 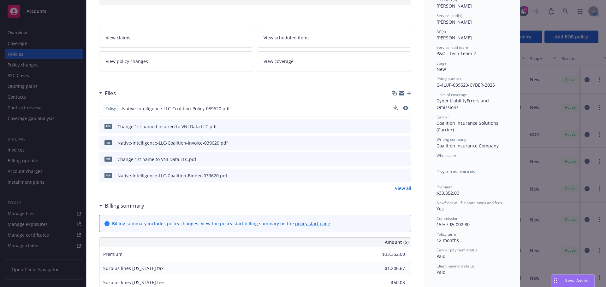 I want to click on span: Writing company, so click(x=451, y=139).